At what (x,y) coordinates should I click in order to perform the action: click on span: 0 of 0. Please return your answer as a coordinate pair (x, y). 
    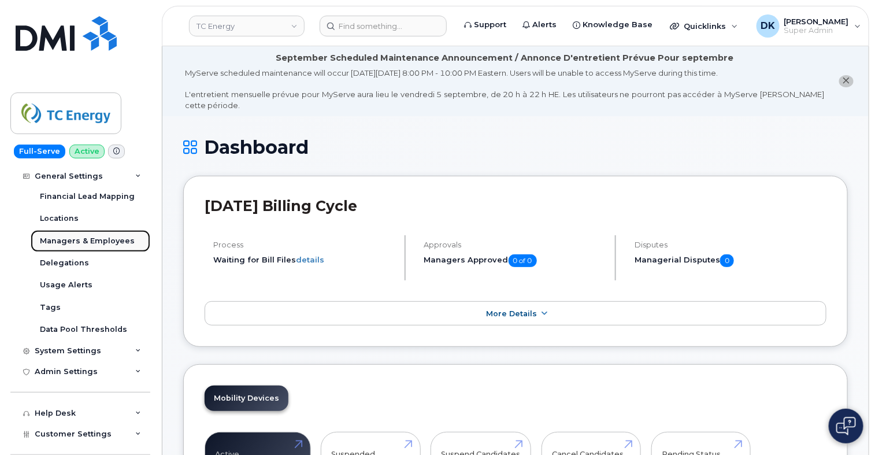
    Looking at the image, I should click on (522, 261).